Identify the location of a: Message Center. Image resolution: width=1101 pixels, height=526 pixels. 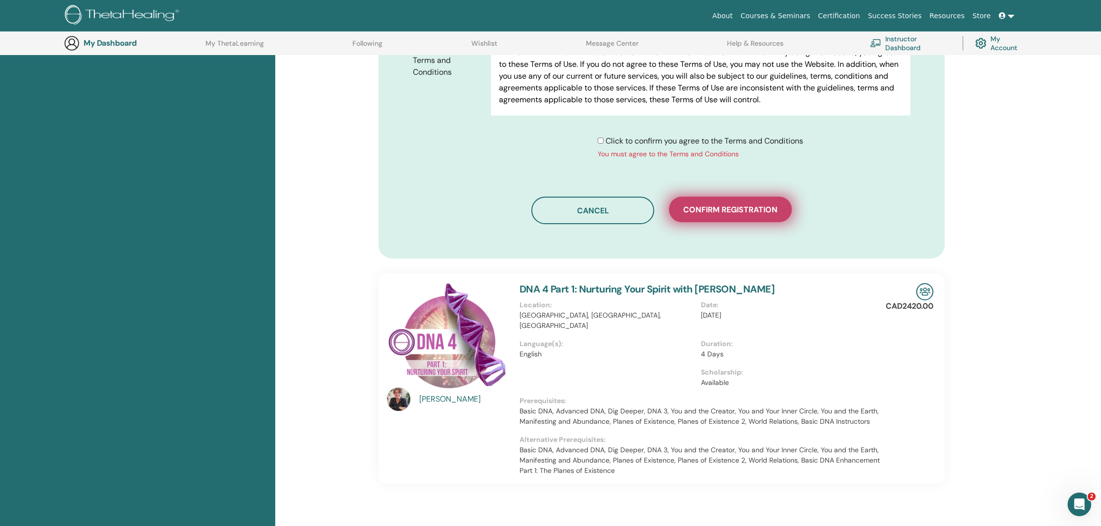
(612, 47).